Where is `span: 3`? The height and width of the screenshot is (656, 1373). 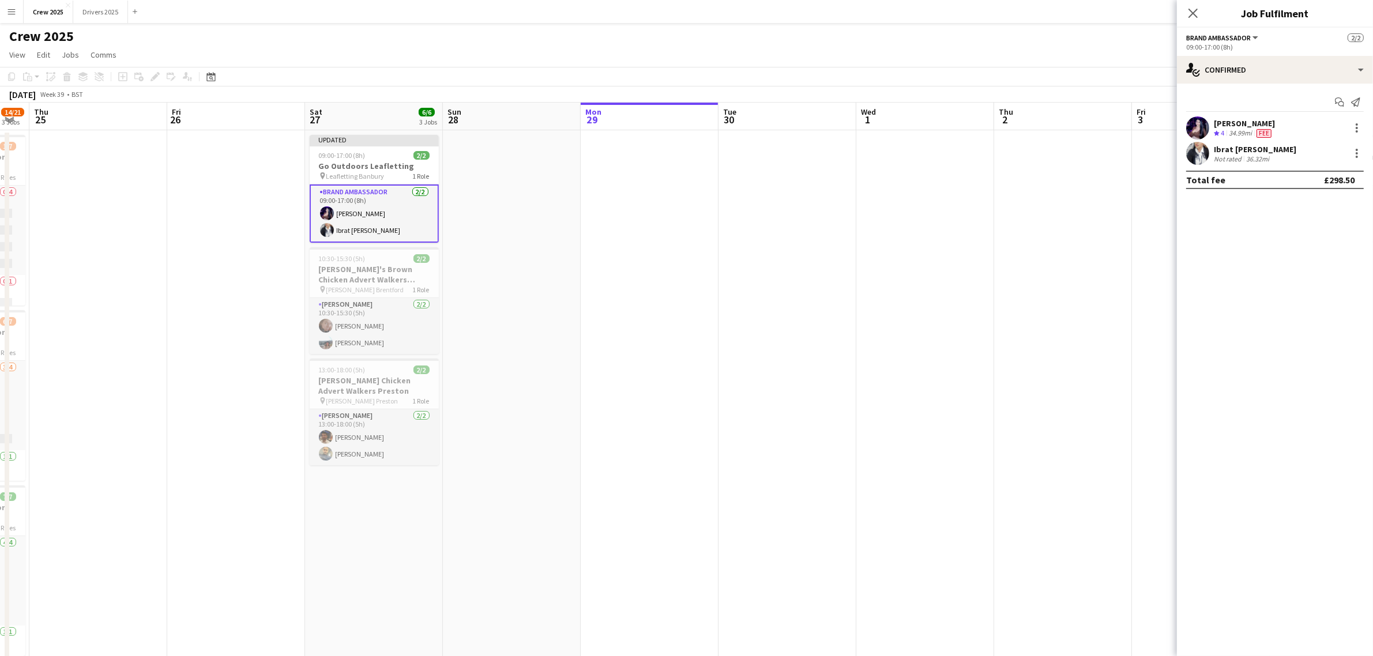
span: 3 is located at coordinates (1140, 119).